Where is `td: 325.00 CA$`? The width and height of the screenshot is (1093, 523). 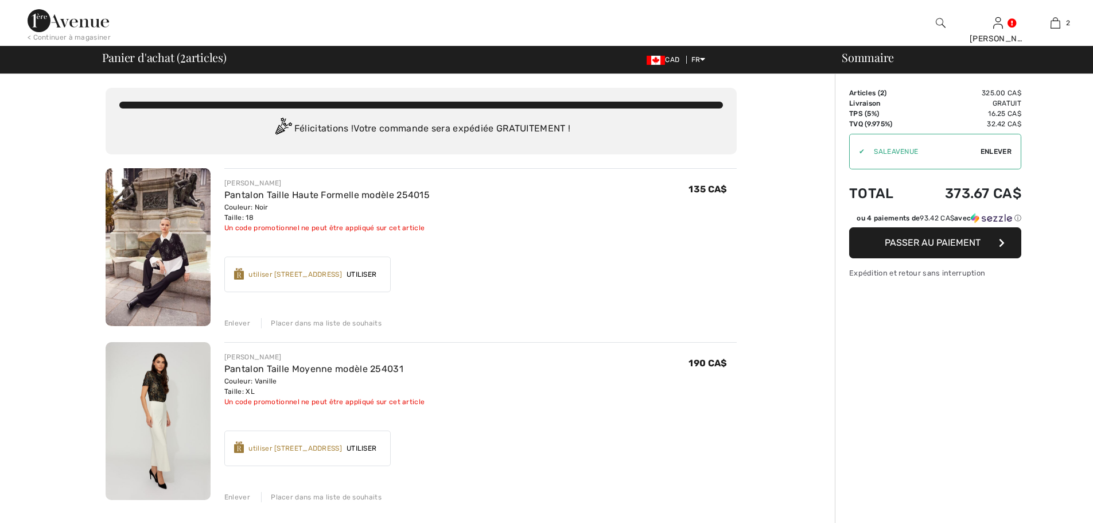 td: 325.00 CA$ is located at coordinates (967, 93).